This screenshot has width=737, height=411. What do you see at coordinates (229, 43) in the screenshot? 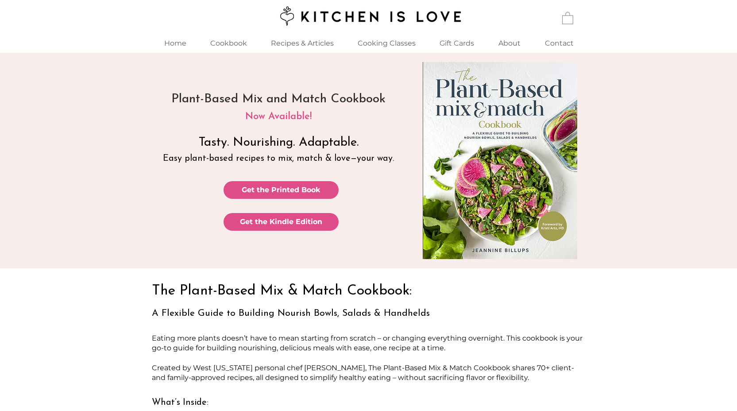
I see `a: Cookbook` at bounding box center [229, 43].